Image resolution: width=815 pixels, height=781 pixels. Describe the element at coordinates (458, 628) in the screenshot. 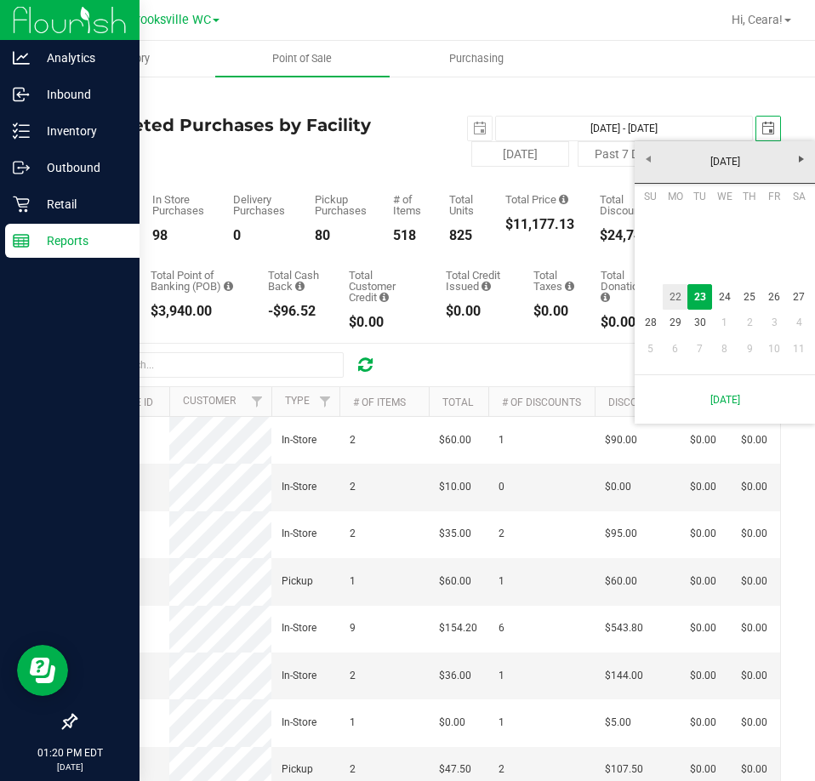

I see `span: $154.20` at that location.